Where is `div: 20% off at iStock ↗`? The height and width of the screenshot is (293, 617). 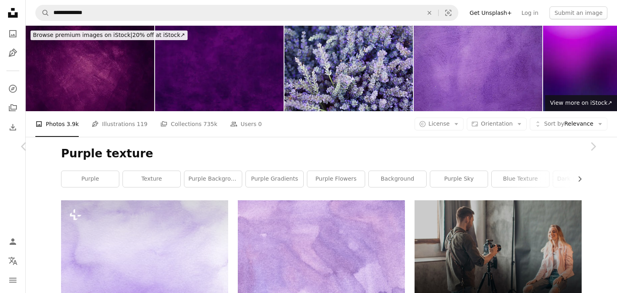
div: 20% off at iStock ↗ is located at coordinates (109, 35).